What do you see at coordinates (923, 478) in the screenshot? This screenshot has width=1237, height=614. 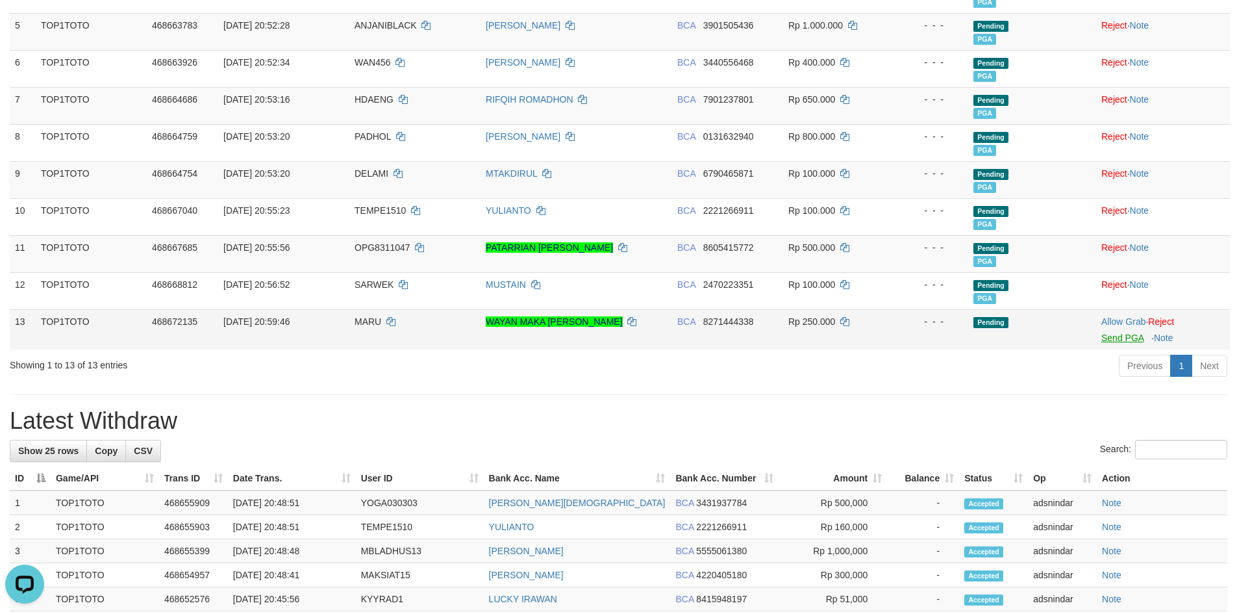 I see `th: Balance: activate to sort column ascending` at bounding box center [923, 478].